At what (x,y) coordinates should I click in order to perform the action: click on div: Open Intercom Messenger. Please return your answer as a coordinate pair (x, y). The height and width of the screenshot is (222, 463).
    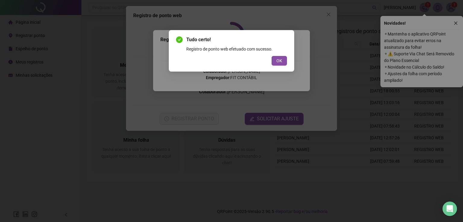
    Looking at the image, I should click on (450, 209).